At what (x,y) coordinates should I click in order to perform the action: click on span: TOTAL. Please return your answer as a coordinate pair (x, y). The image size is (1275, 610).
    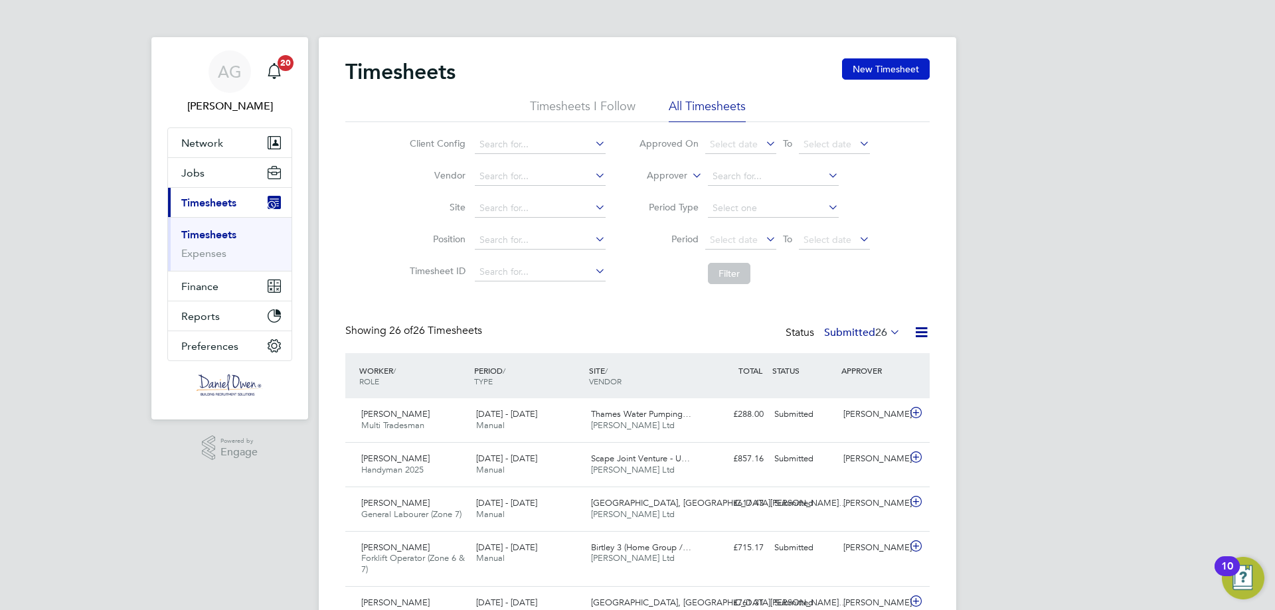
    Looking at the image, I should click on (750, 370).